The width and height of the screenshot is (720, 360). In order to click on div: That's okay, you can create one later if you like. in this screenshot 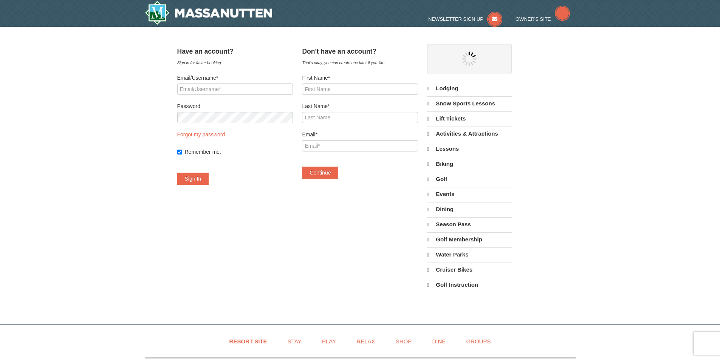, I will do `click(360, 63)`.